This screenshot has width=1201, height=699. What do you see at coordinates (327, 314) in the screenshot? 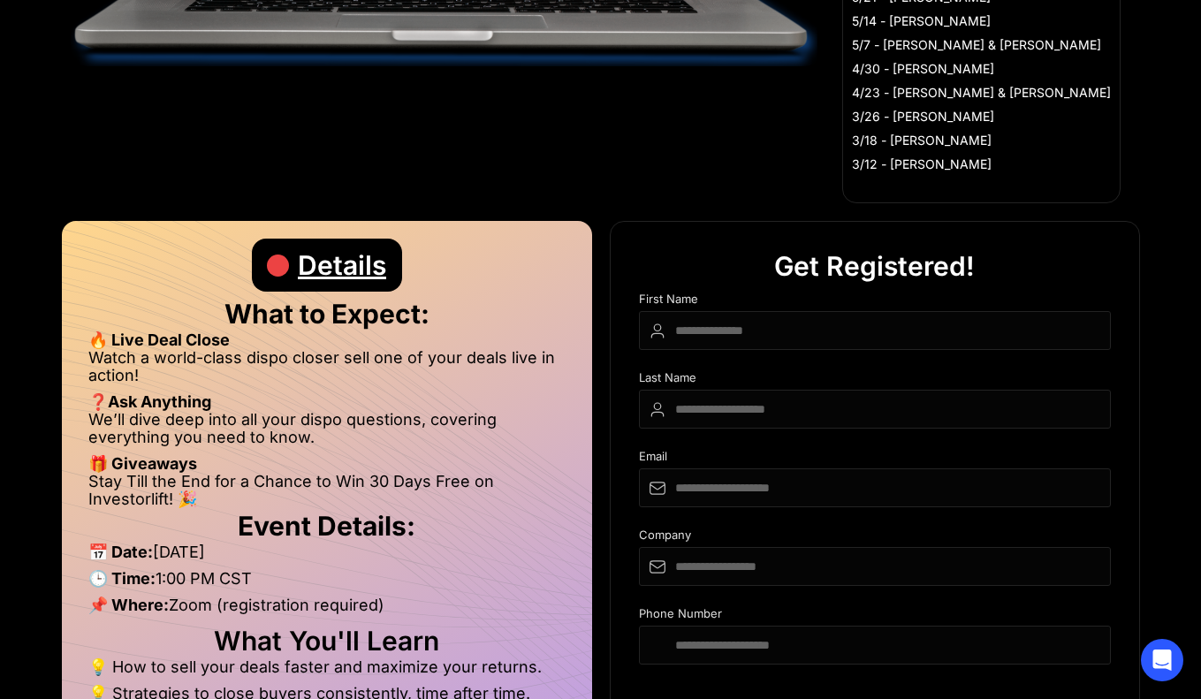
I see `strong: What to Expect:` at bounding box center [327, 314].